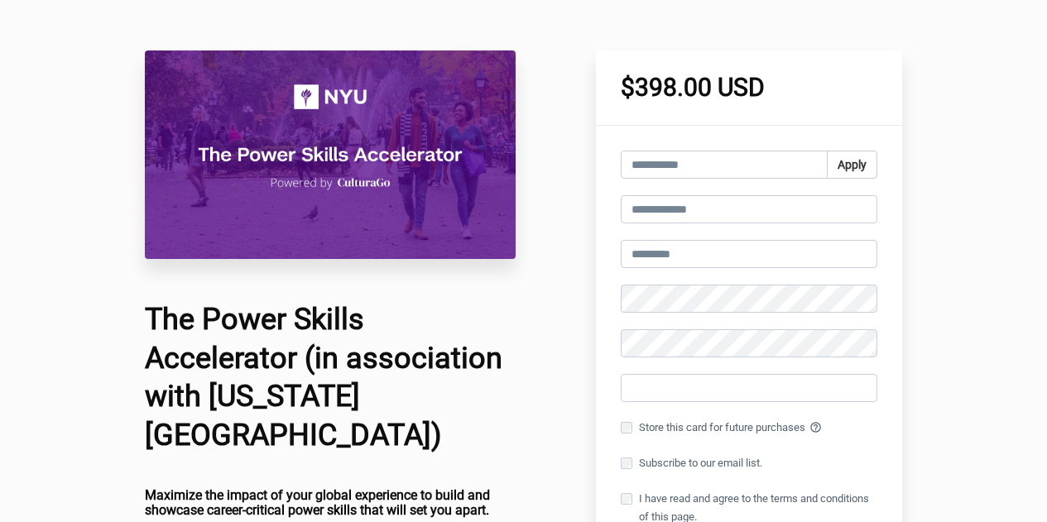 The width and height of the screenshot is (1047, 522). What do you see at coordinates (330, 502) in the screenshot?
I see `h4: Maximize the impact of your global experience to build and showcase career-critical power skills ...` at bounding box center [330, 502].